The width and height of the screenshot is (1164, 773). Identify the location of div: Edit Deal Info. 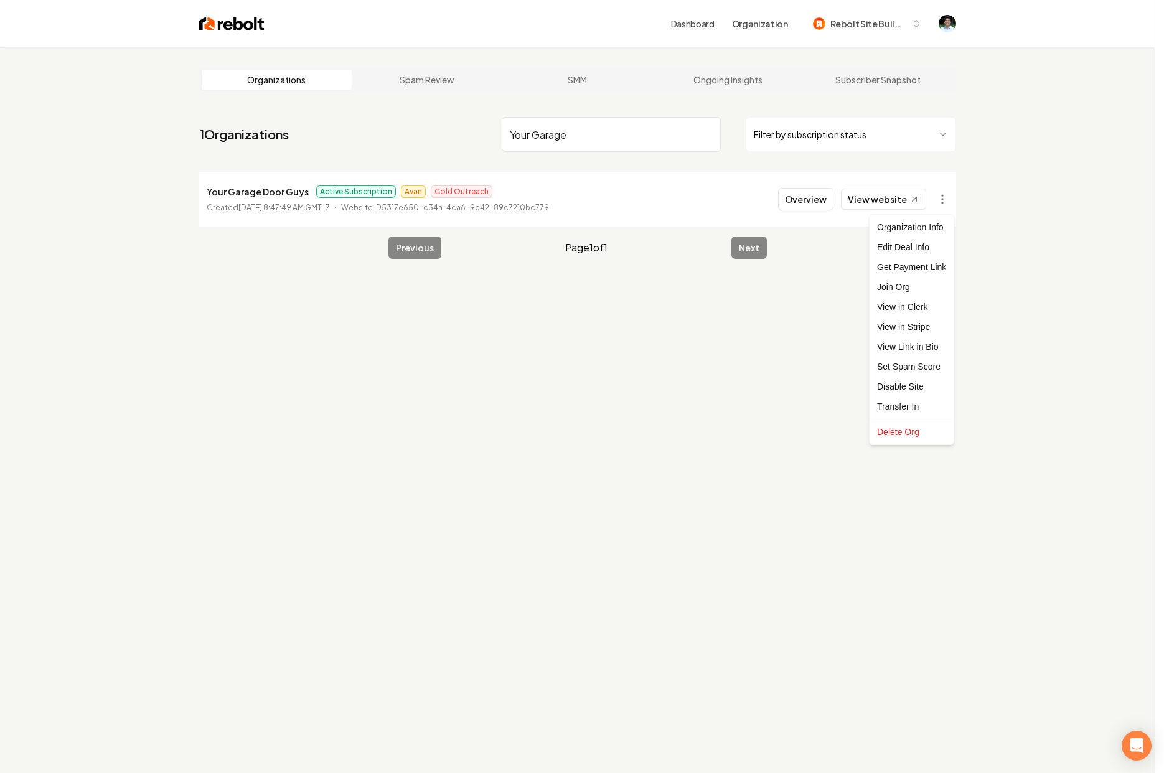
(911, 247).